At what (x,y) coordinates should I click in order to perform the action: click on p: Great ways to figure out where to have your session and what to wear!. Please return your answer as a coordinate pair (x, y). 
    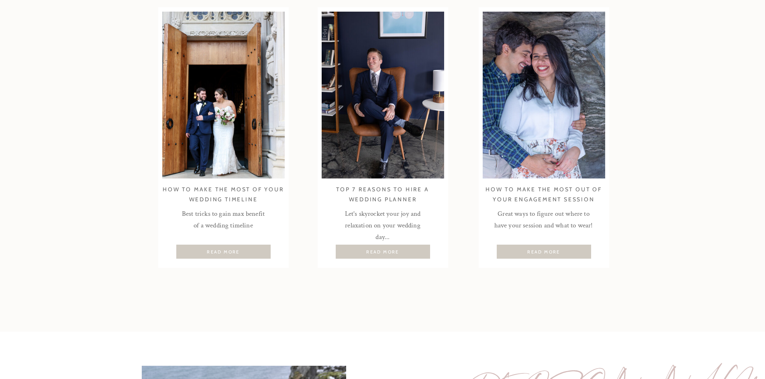
    Looking at the image, I should click on (543, 220).